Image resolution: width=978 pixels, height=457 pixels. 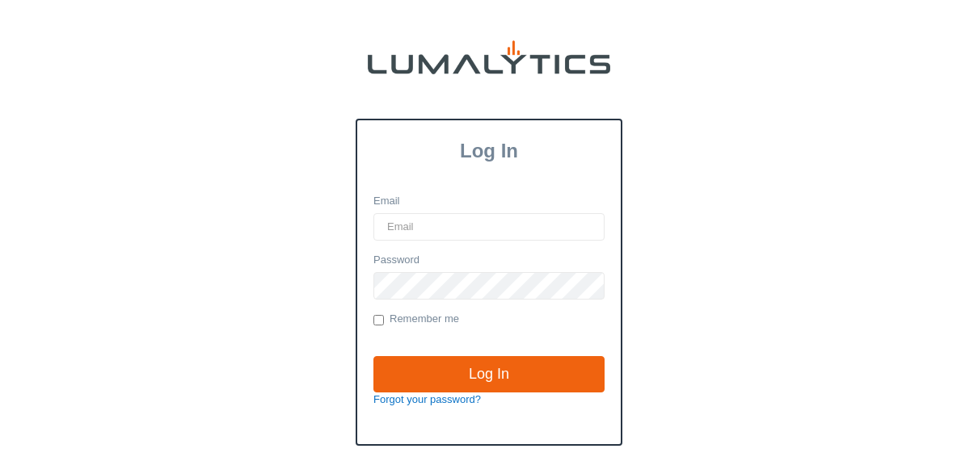 What do you see at coordinates (378, 320) in the screenshot?
I see `input: Remember me` at bounding box center [378, 320].